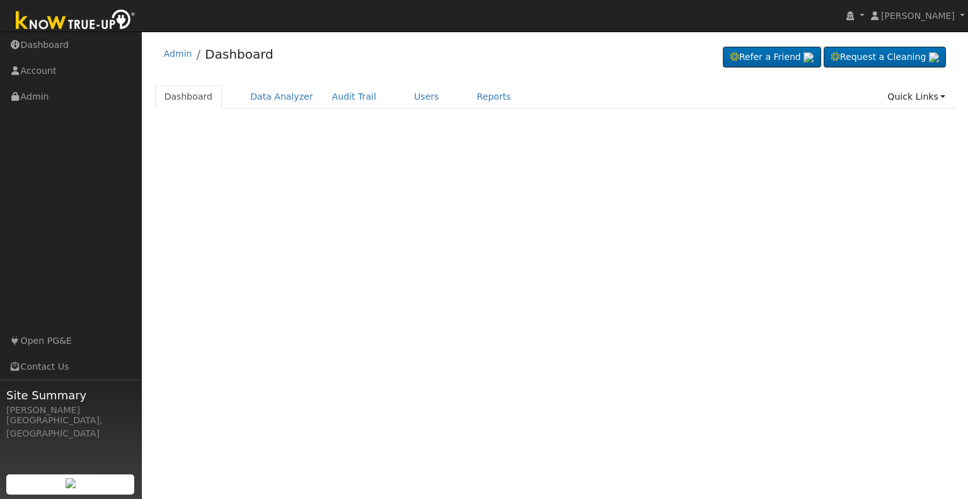 Image resolution: width=968 pixels, height=499 pixels. Describe the element at coordinates (76, 21) in the screenshot. I see `img: Know True-Up` at that location.